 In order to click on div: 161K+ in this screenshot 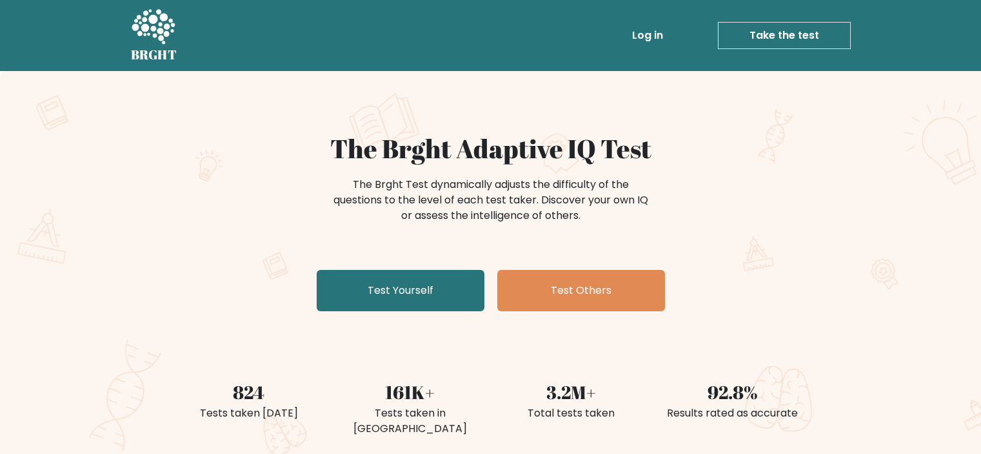, I will do `click(410, 392)`.